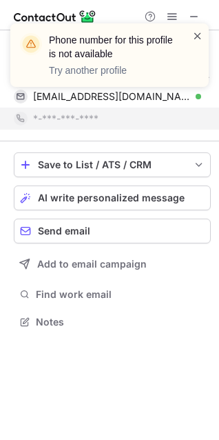 This screenshot has width=219, height=440. What do you see at coordinates (112, 264) in the screenshot?
I see `button: Add to email campaign` at bounding box center [112, 264].